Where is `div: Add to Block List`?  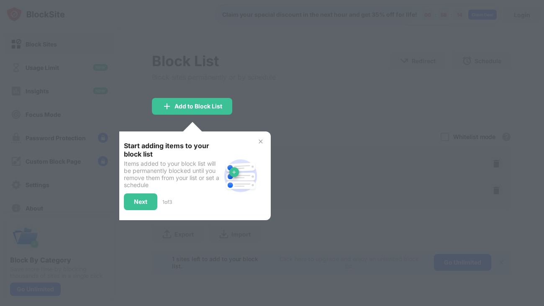
div: Add to Block List is located at coordinates (199, 106).